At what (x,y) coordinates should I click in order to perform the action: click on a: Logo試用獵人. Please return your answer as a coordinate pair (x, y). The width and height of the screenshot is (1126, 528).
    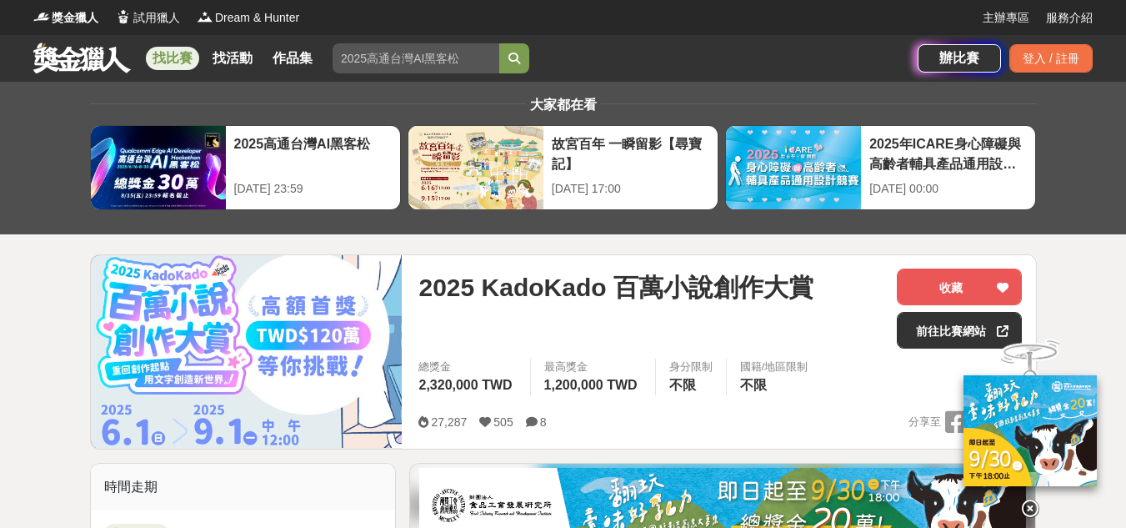
    Looking at the image, I should click on (148, 18).